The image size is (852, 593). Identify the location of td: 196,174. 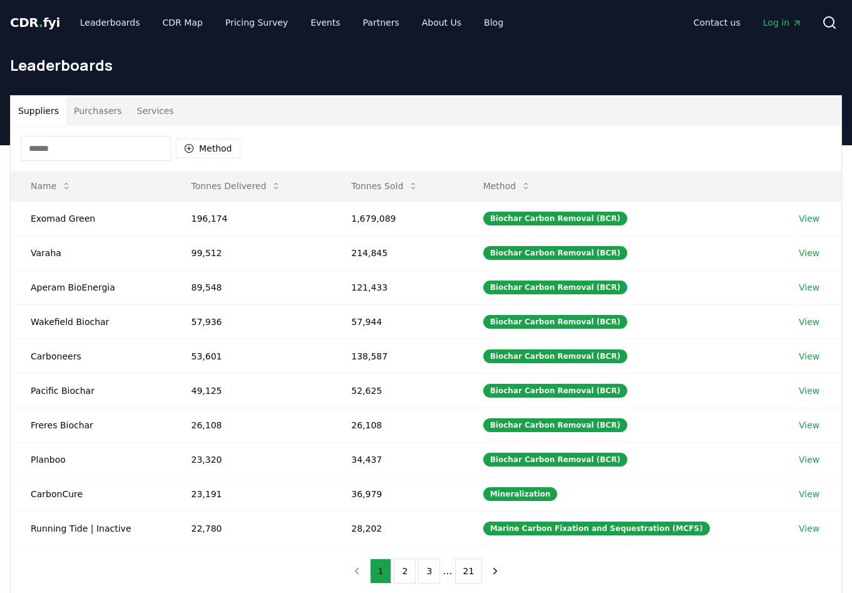
(252, 218).